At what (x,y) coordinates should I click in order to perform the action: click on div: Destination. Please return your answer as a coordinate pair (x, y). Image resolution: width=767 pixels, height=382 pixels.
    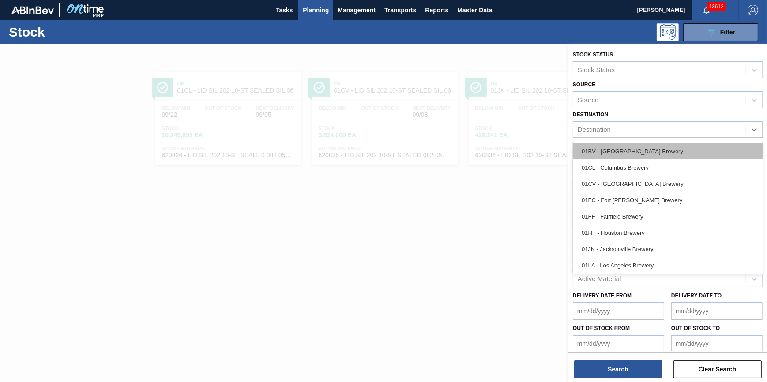
    Looking at the image, I should click on (594, 130).